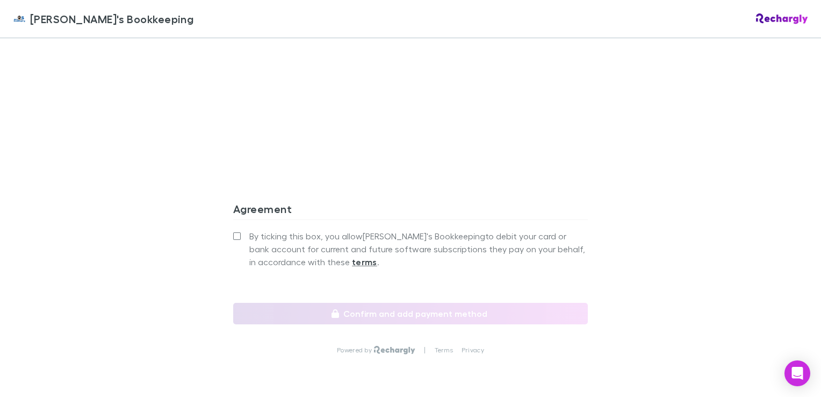  What do you see at coordinates (19, 19) in the screenshot?
I see `img: Jim's Bookkeeping's Logo` at bounding box center [19, 19].